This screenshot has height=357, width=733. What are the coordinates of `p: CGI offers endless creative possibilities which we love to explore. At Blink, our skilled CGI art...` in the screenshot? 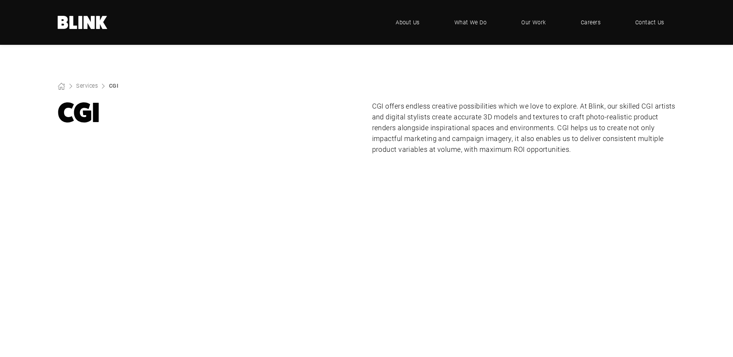 It's located at (524, 128).